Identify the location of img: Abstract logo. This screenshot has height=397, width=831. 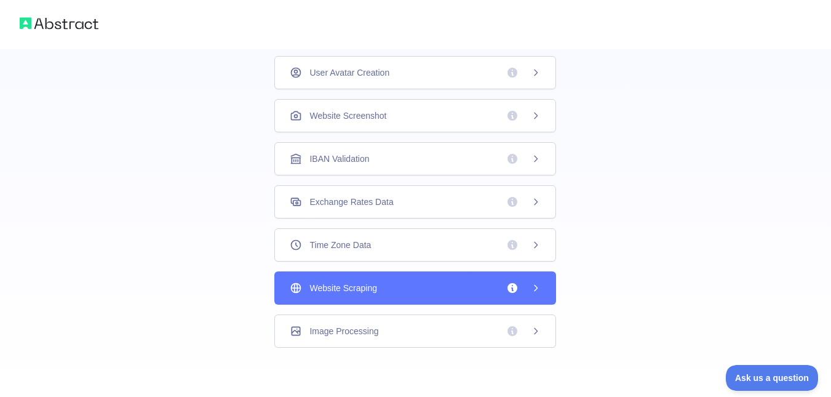
(59, 23).